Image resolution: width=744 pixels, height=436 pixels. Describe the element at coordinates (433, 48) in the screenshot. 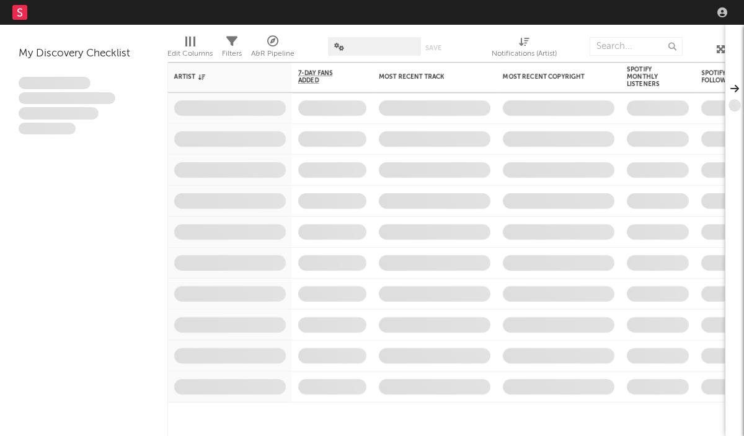

I see `button: Save` at that location.